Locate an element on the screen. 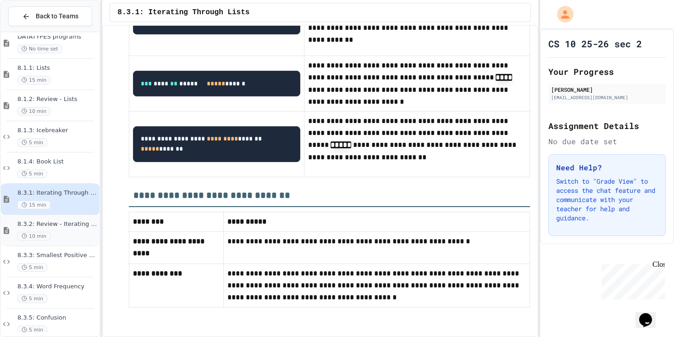  span: DATATYPES programs is located at coordinates (57, 37).